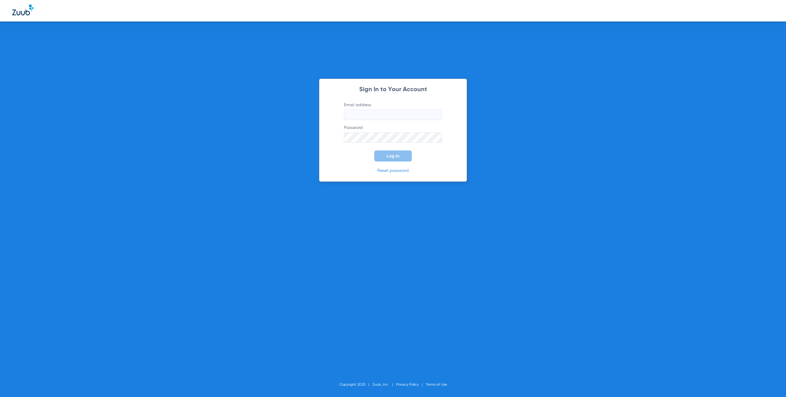 The image size is (786, 397). Describe the element at coordinates (393, 156) in the screenshot. I see `span: Log In` at that location.